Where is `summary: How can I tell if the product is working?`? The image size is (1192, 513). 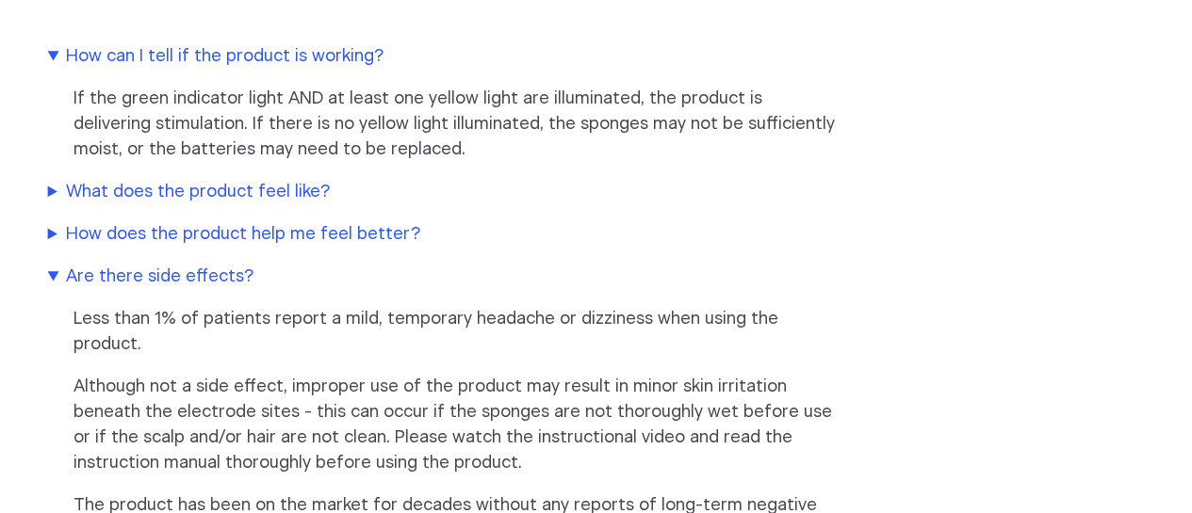 summary: How can I tell if the product is working? is located at coordinates (444, 57).